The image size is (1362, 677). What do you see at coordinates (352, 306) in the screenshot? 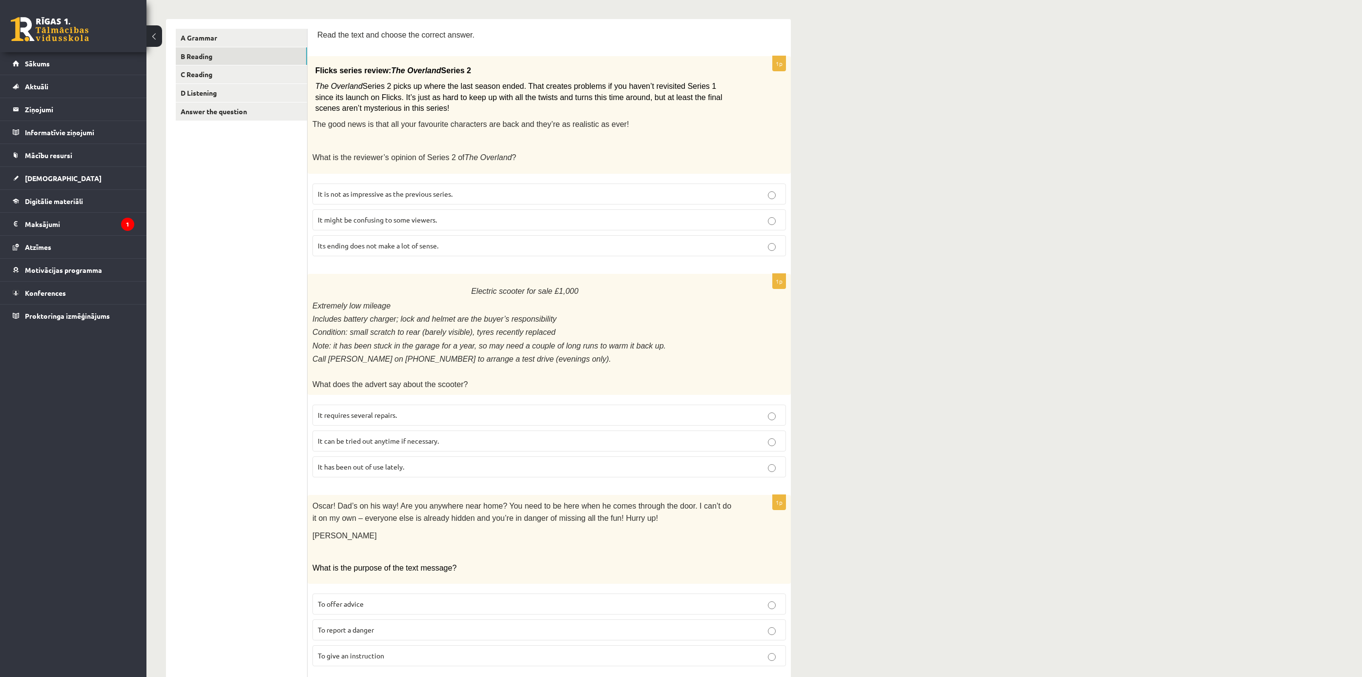
I see `span: Extremely low mileage` at bounding box center [352, 306].